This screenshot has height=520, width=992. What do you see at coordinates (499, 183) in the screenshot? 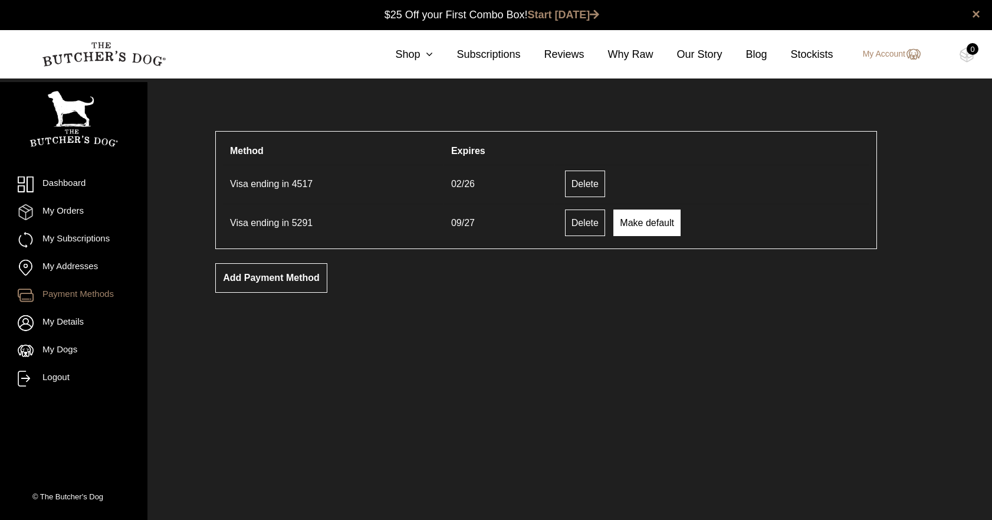
I see `td: 02/26` at bounding box center [499, 183].